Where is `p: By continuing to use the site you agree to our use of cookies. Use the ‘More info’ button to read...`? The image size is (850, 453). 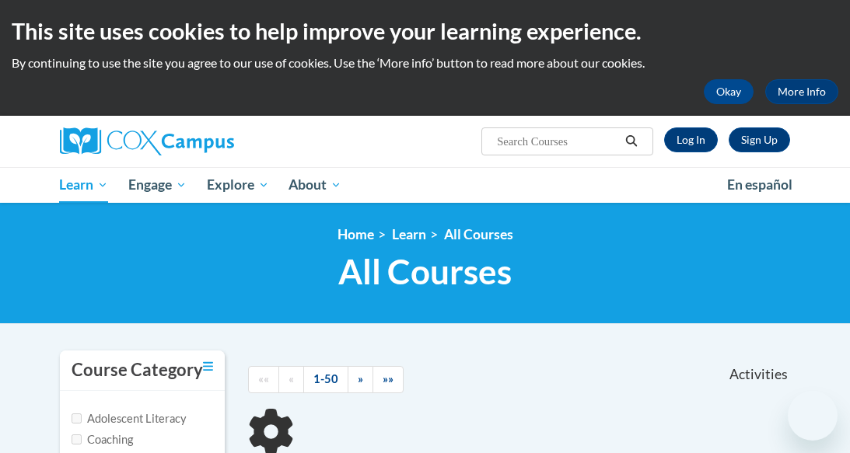 p: By continuing to use the site you agree to our use of cookies. Use the ‘More info’ button to read... is located at coordinates (425, 63).